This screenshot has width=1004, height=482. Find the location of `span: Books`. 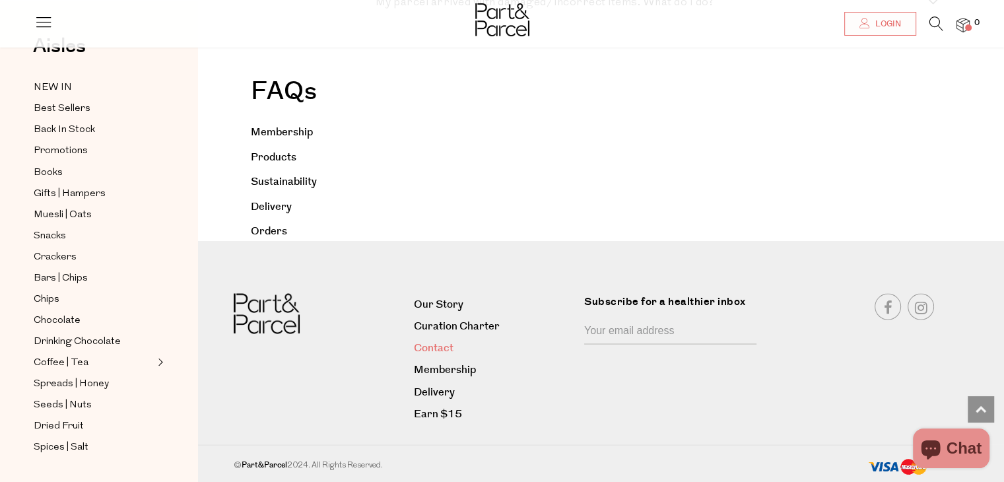

span: Books is located at coordinates (48, 172).